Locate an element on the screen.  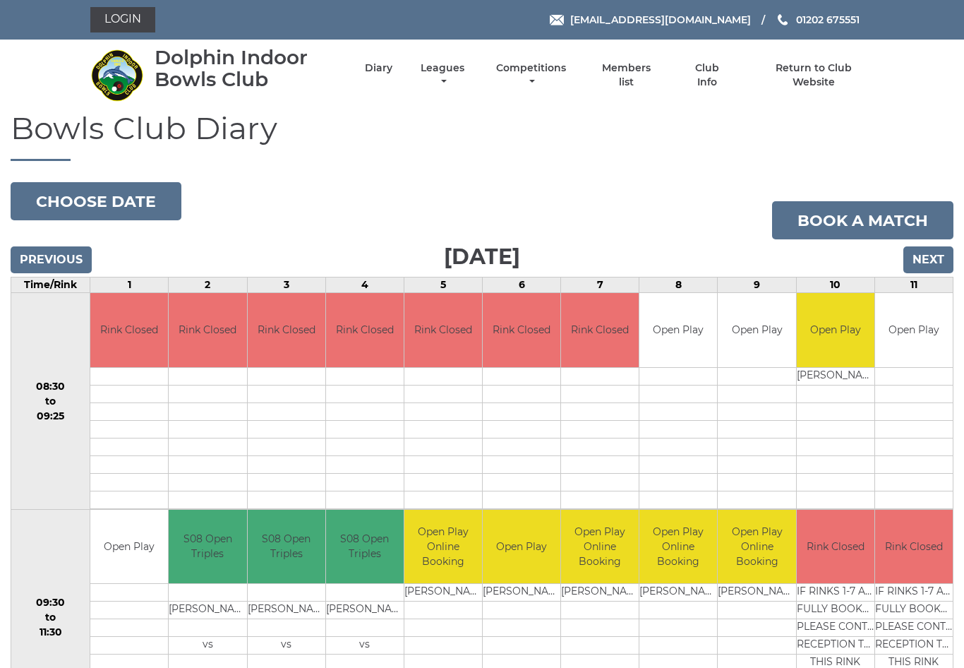
button: Choose date is located at coordinates (96, 201).